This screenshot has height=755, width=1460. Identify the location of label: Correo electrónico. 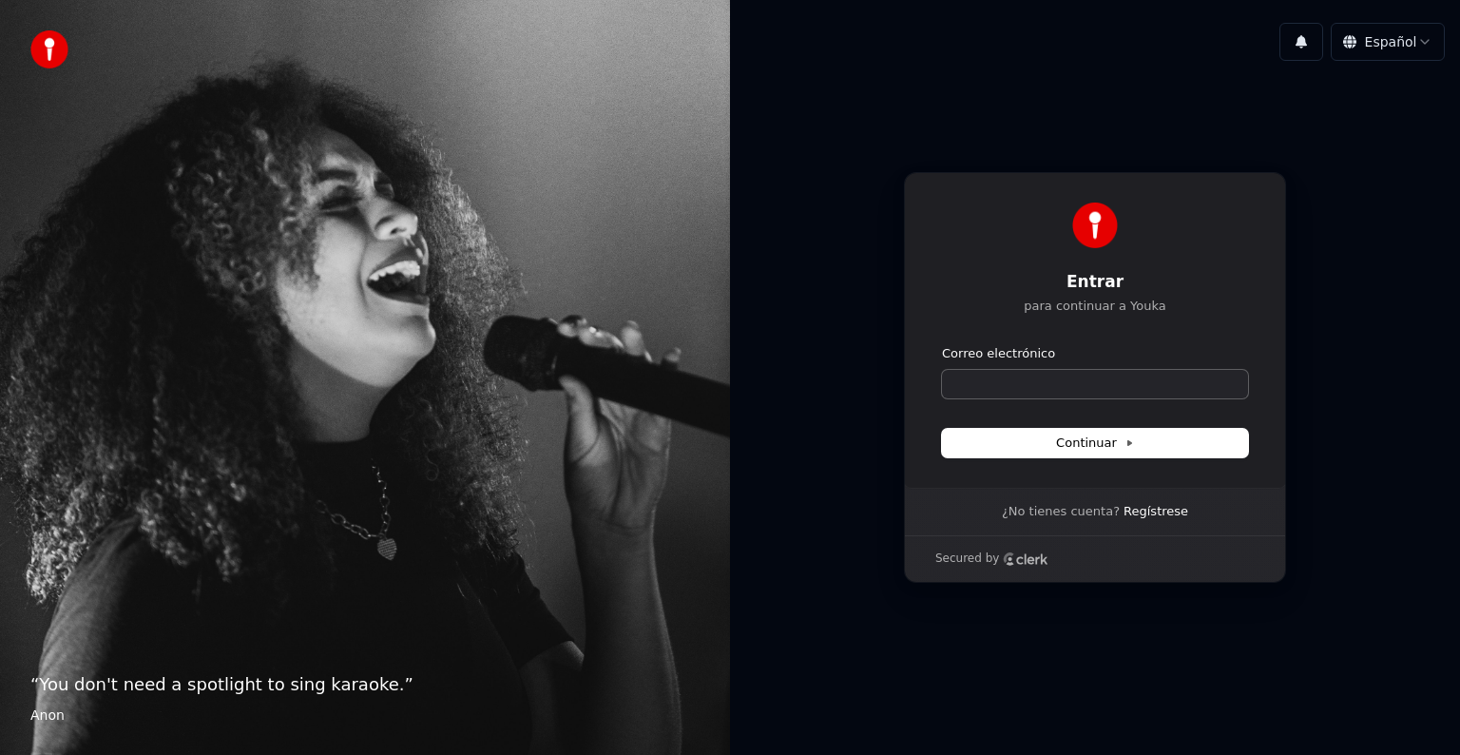
(998, 354).